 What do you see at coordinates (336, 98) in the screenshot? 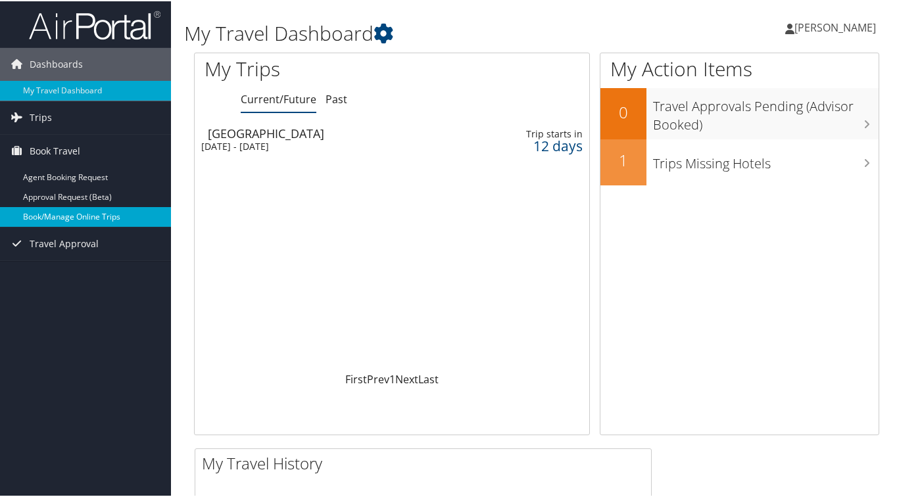
I see `a: Past` at bounding box center [336, 98].